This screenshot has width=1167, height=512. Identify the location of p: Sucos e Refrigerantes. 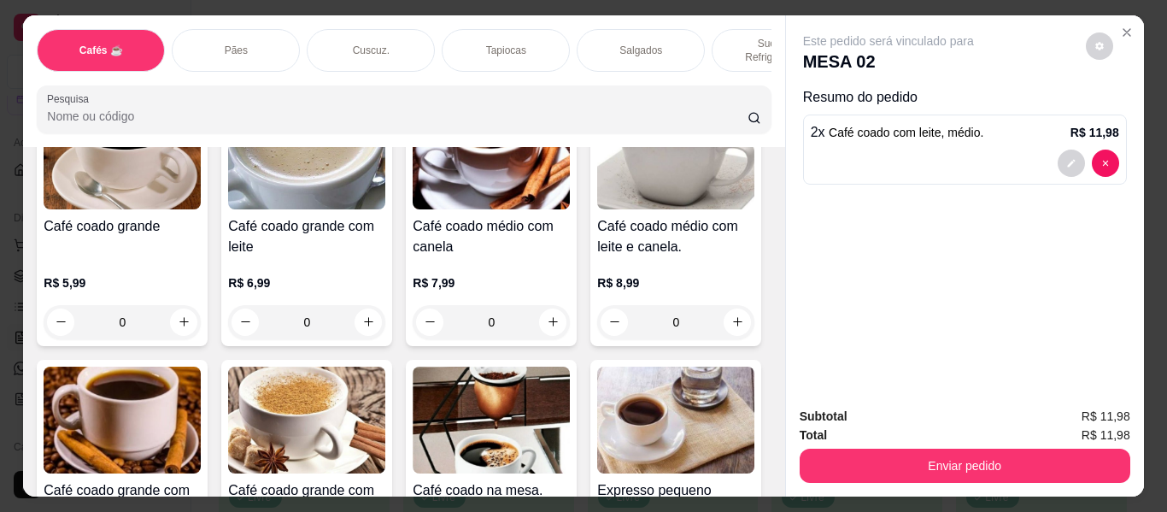
(776, 50).